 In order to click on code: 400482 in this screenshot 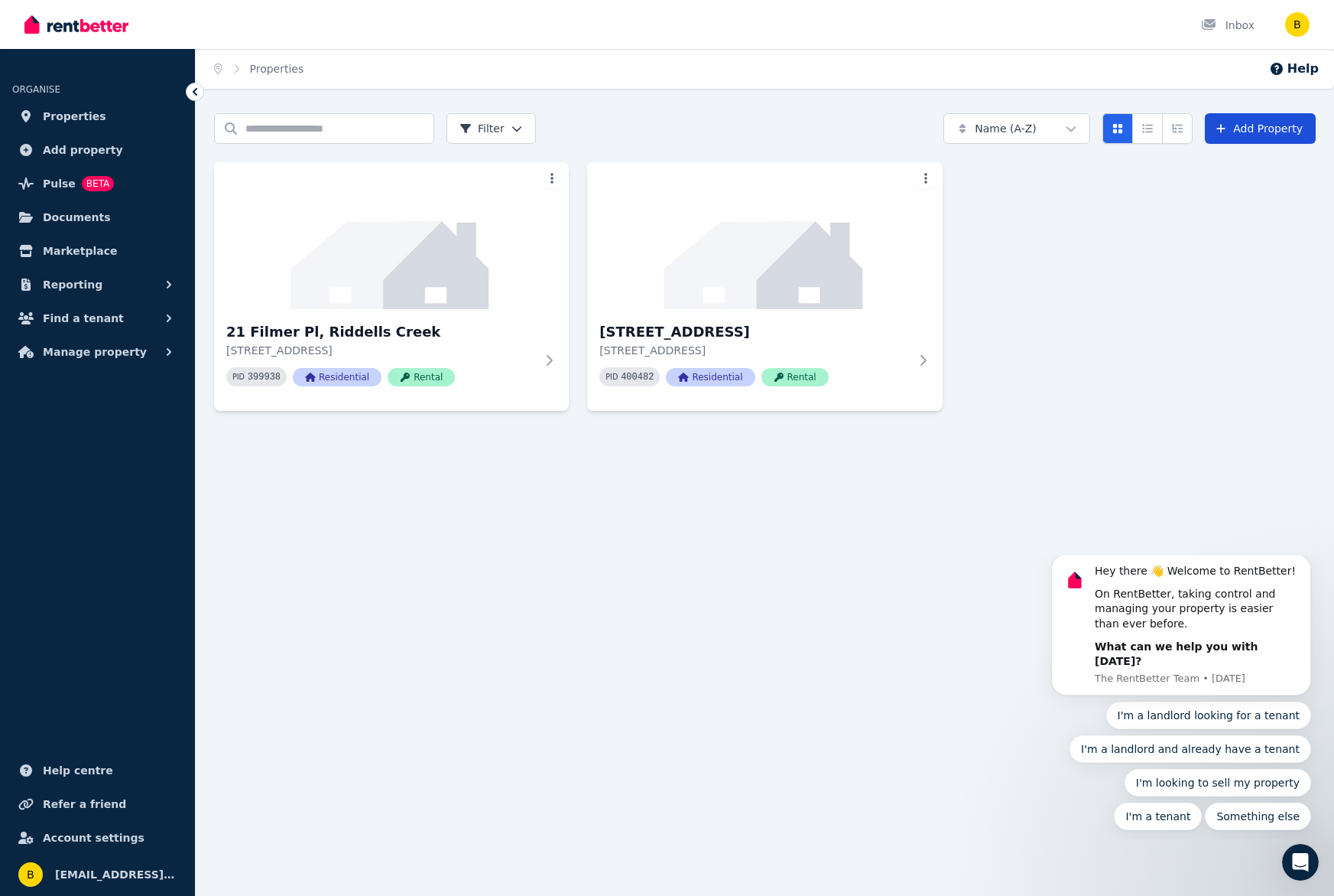, I will do `click(637, 377)`.